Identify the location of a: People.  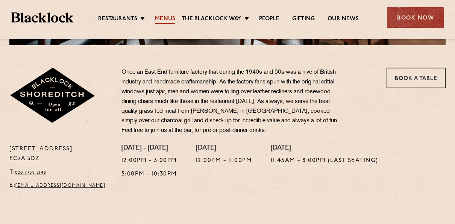
(269, 20).